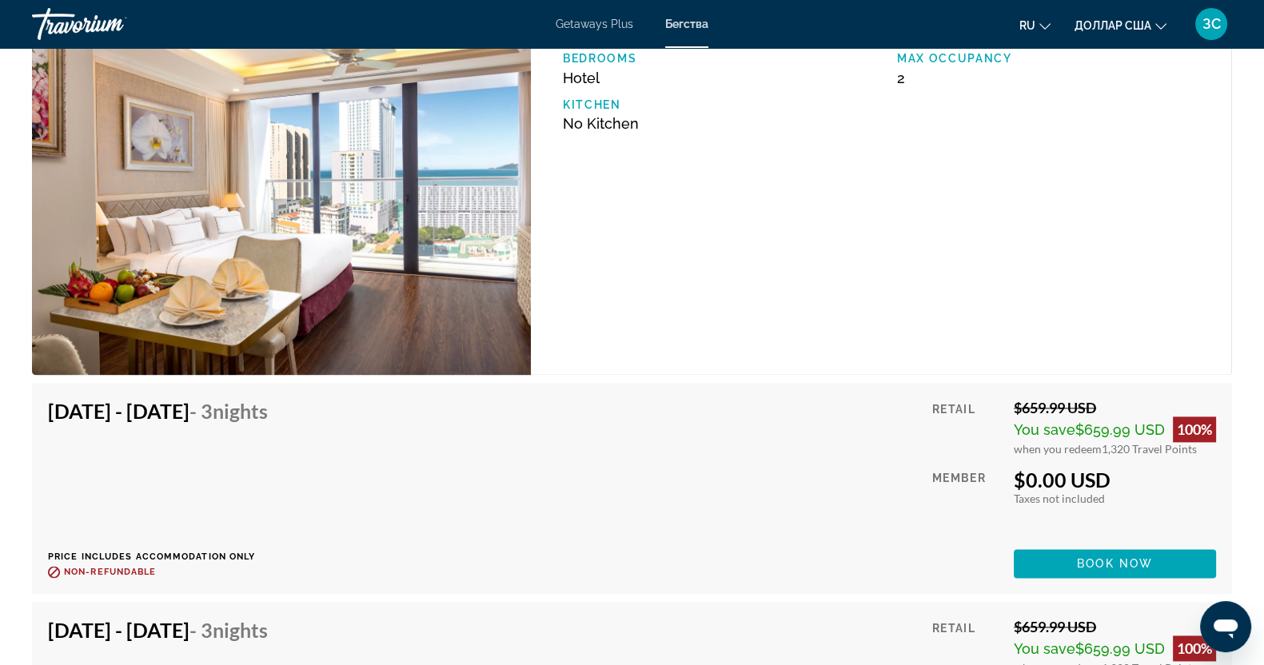  Describe the element at coordinates (687, 24) in the screenshot. I see `font: Бегства` at that location.